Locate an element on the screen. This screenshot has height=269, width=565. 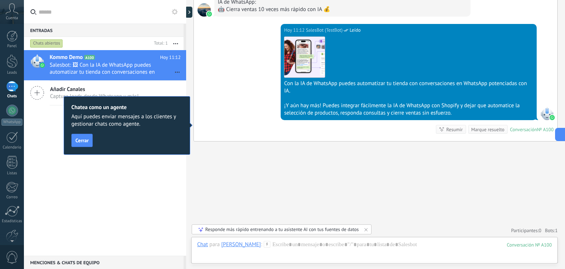
span: Kommo Demo is located at coordinates (66, 57).